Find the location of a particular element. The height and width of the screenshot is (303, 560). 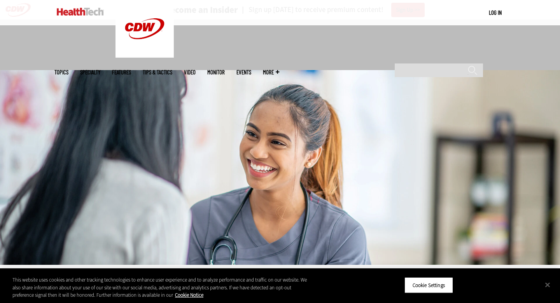

span: Specialty is located at coordinates (90, 72).